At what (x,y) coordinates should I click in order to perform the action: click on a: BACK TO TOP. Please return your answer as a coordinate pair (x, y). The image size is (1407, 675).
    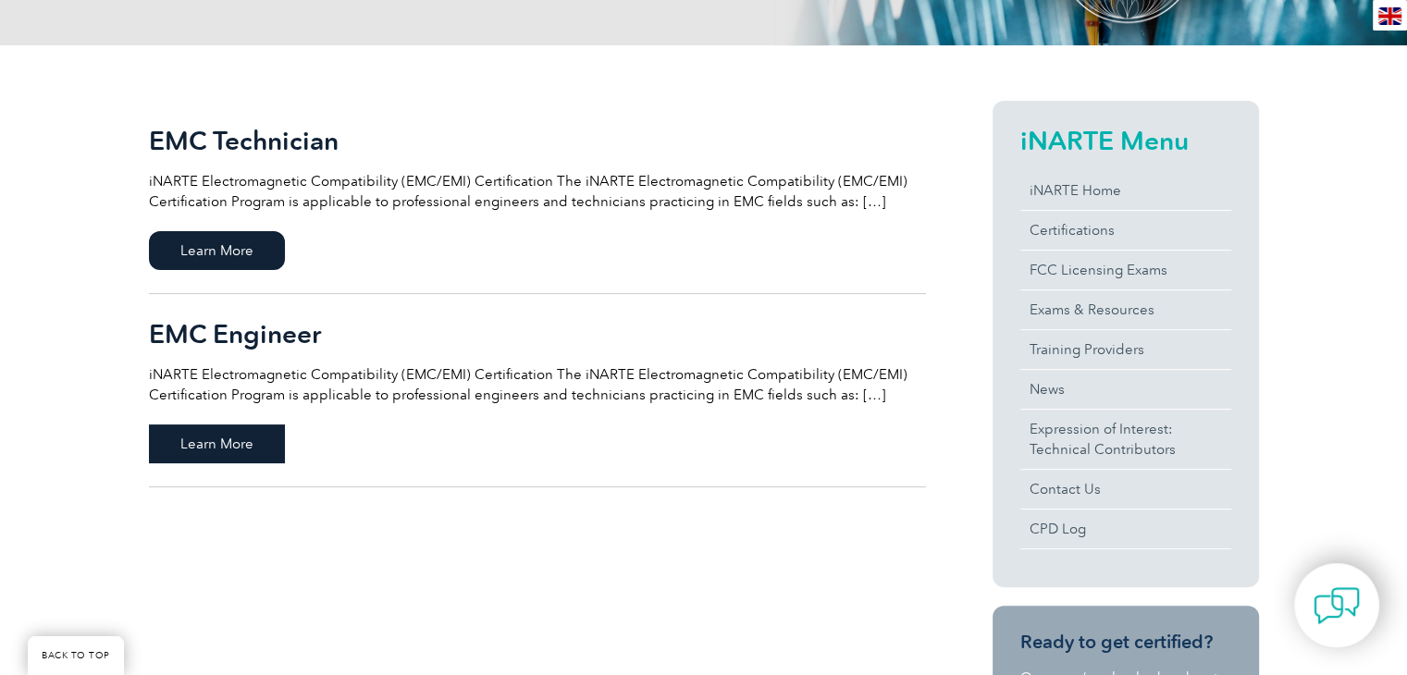
    Looking at the image, I should click on (76, 656).